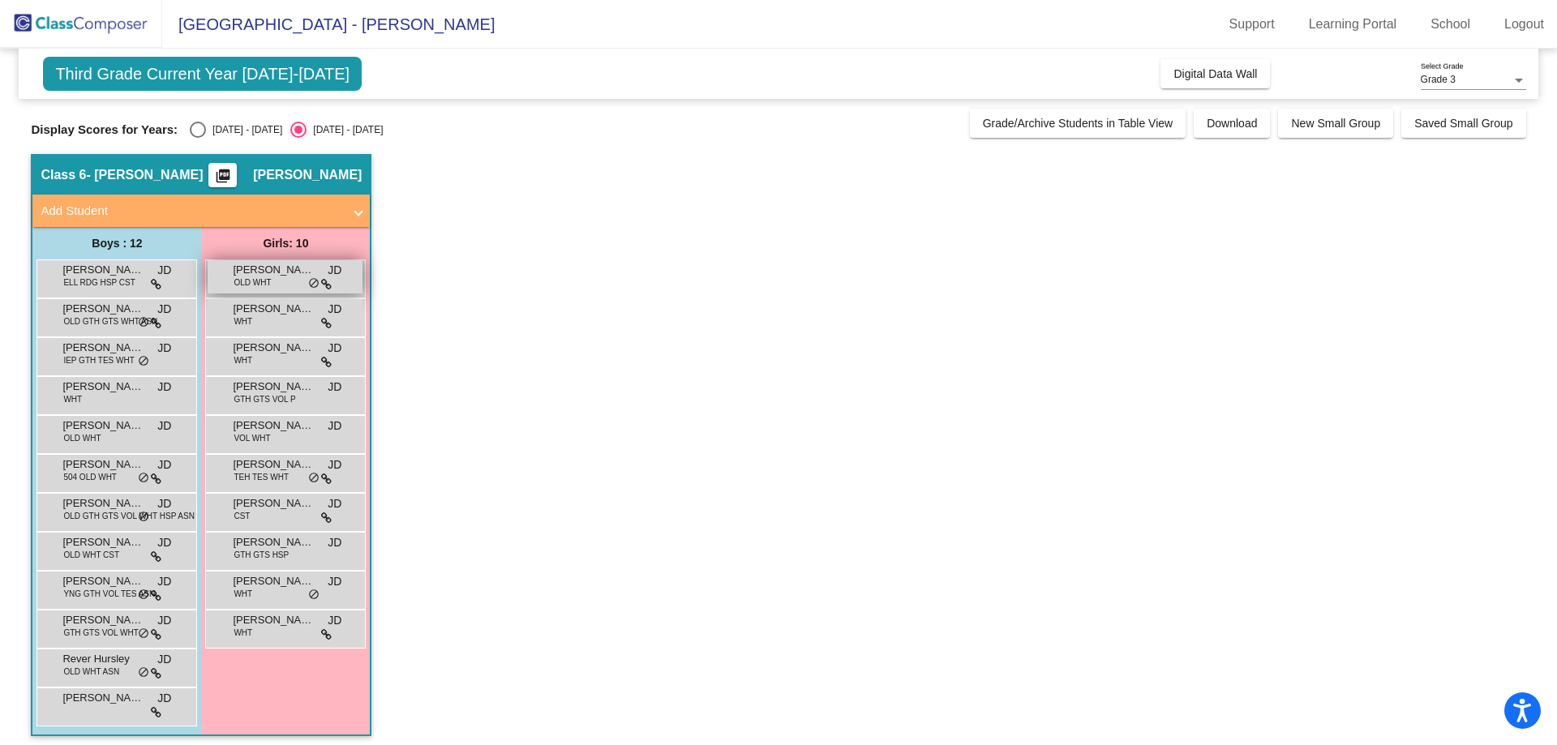  Describe the element at coordinates (264, 399) in the screenshot. I see `span: GTH GTS VOL P` at that location.